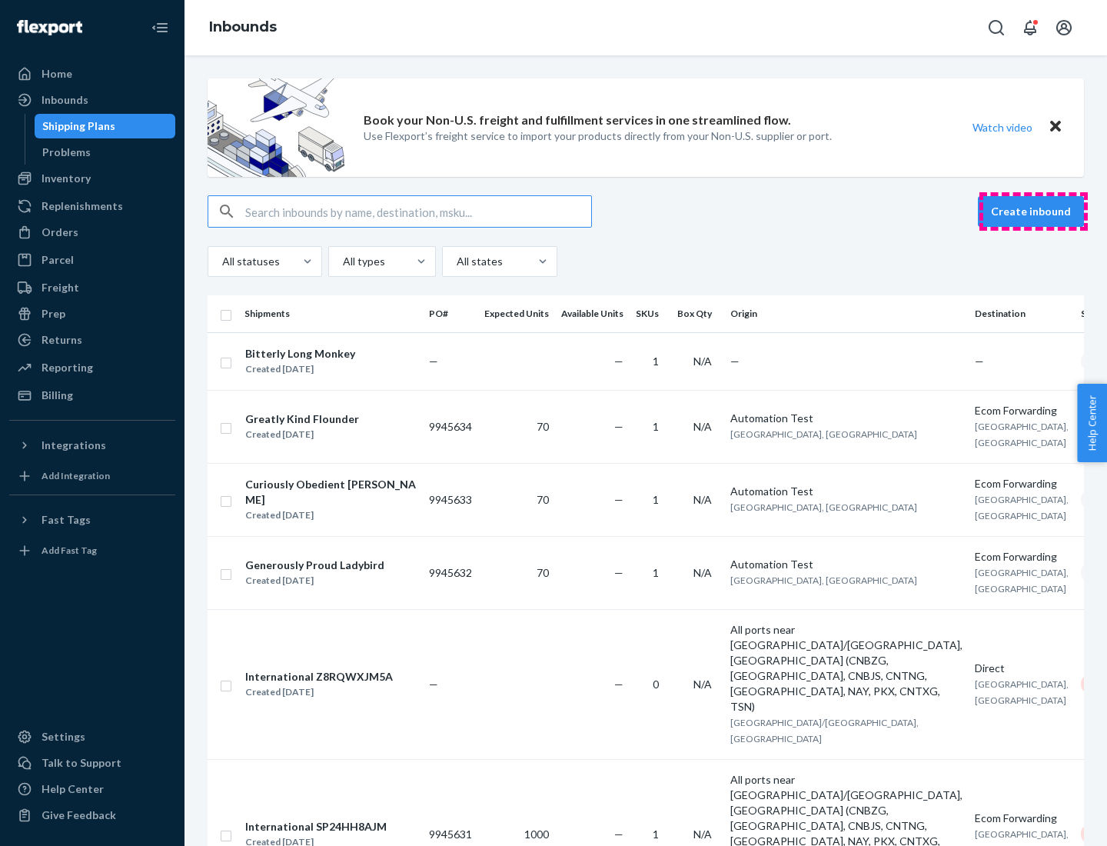 The image size is (1107, 846). What do you see at coordinates (60, 232) in the screenshot?
I see `div: Orders` at bounding box center [60, 232].